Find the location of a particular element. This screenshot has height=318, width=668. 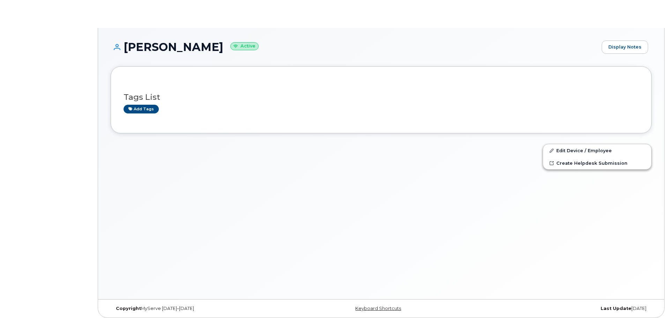

strong: Last Update is located at coordinates (616, 308).